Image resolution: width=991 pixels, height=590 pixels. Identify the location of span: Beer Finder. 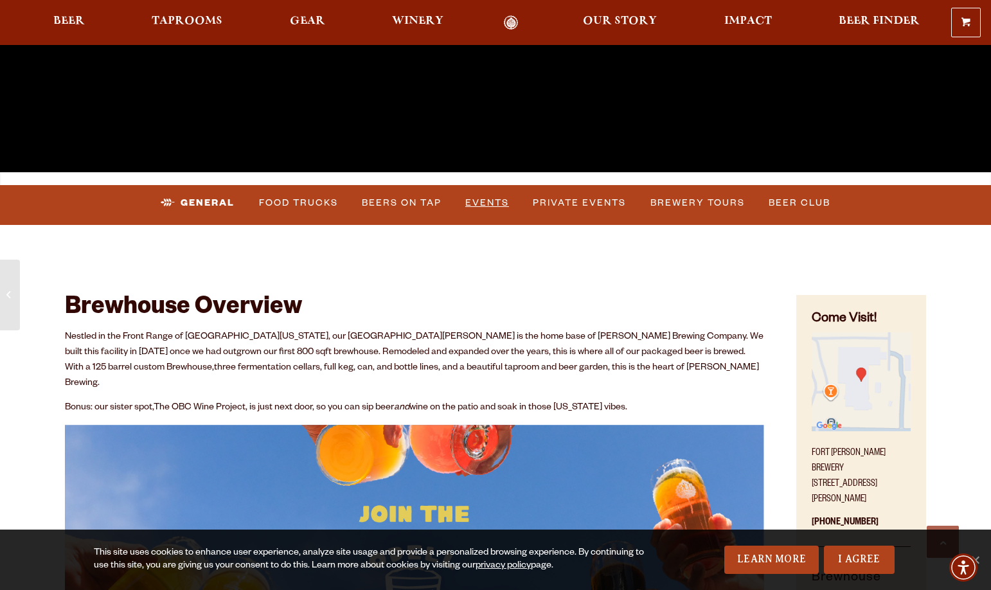
(879, 21).